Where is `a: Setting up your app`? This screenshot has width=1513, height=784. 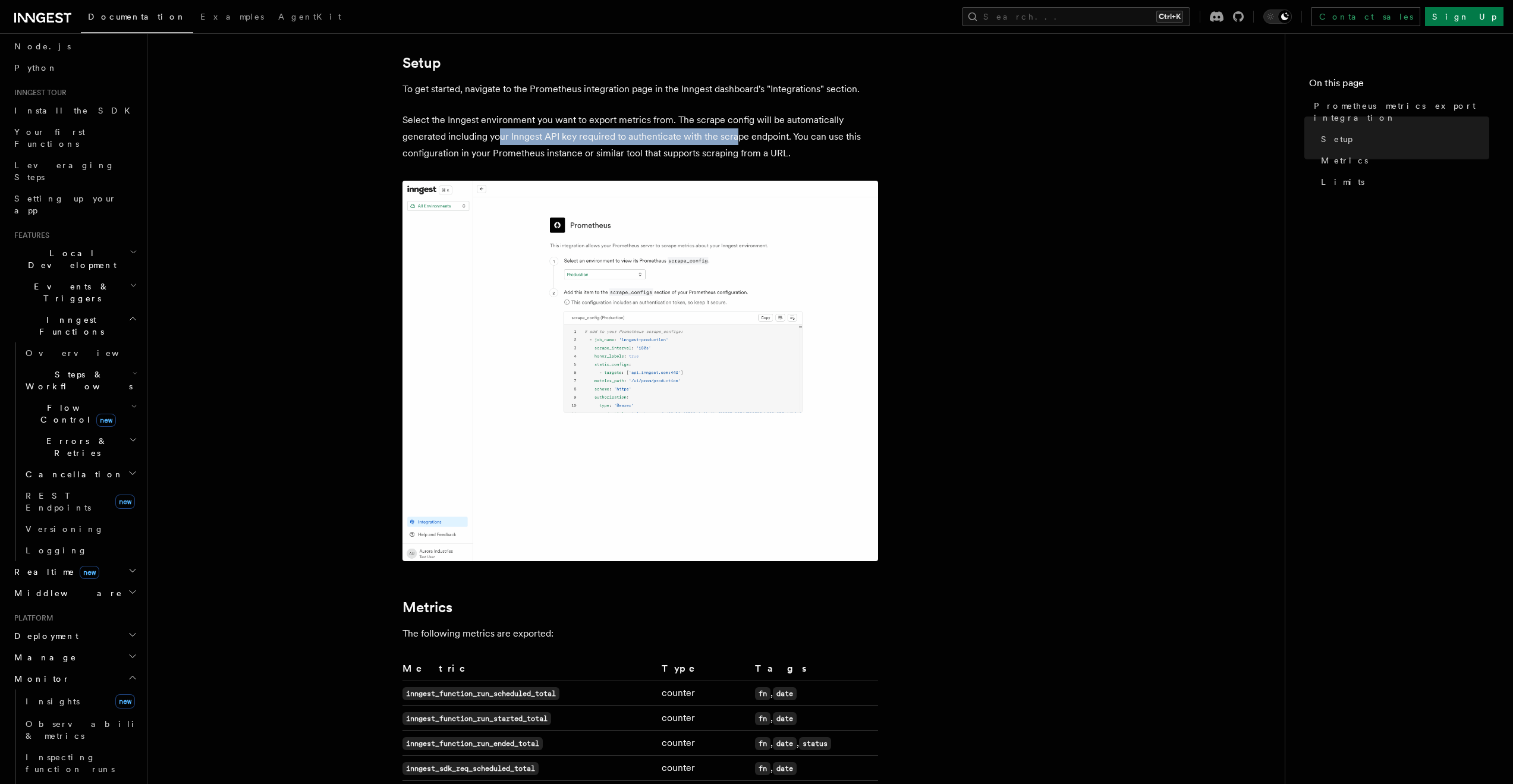 a: Setting up your app is located at coordinates (74, 205).